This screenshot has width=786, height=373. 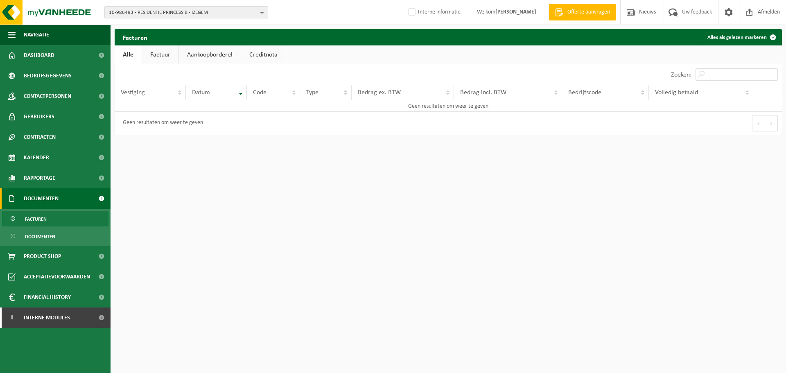 I want to click on span: Contracten, so click(x=40, y=137).